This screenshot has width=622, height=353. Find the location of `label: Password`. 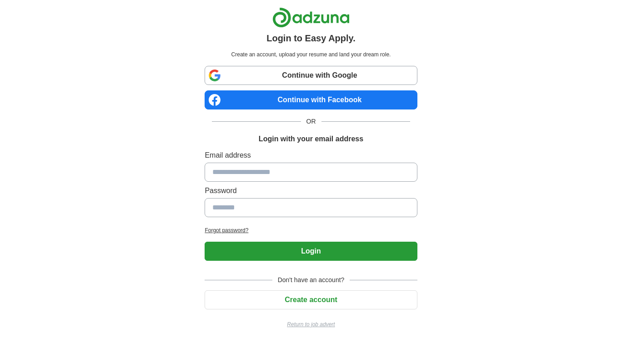

label: Password is located at coordinates (310, 191).